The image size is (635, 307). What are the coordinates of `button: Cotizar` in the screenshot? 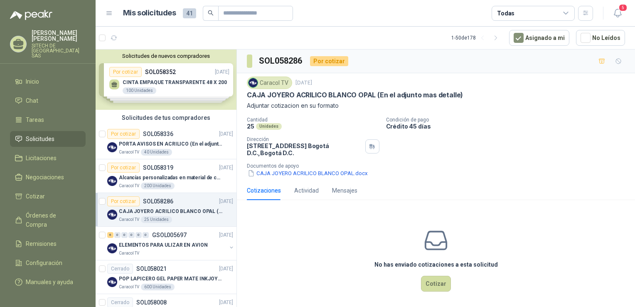 It's located at (436, 284).